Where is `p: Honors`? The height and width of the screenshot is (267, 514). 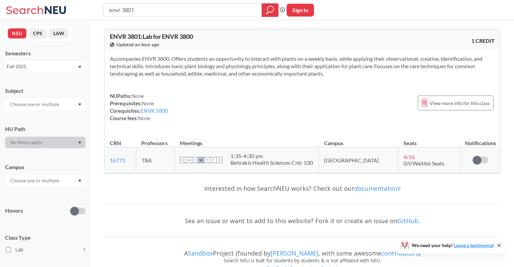 p: Honors is located at coordinates (14, 211).